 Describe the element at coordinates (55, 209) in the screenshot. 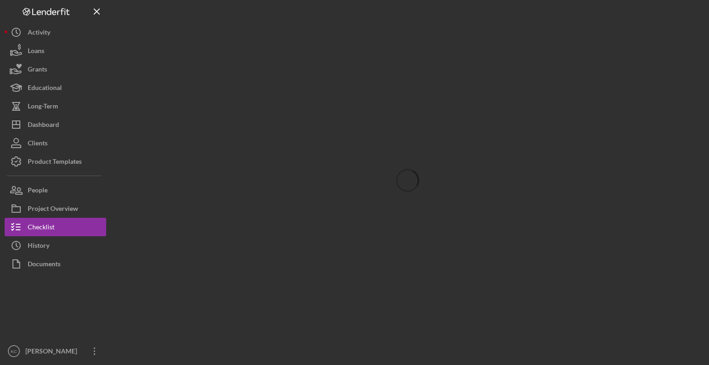

I see `button: Project Overview` at that location.